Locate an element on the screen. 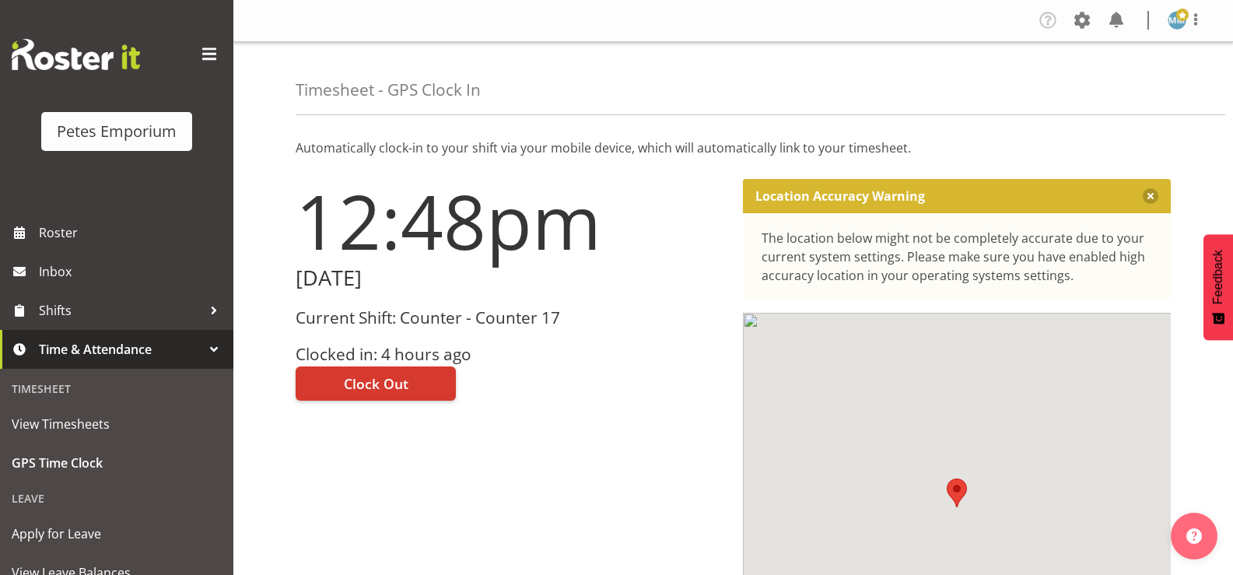 This screenshot has height=575, width=1233. img: help-xxl-2.png is located at coordinates (1194, 536).